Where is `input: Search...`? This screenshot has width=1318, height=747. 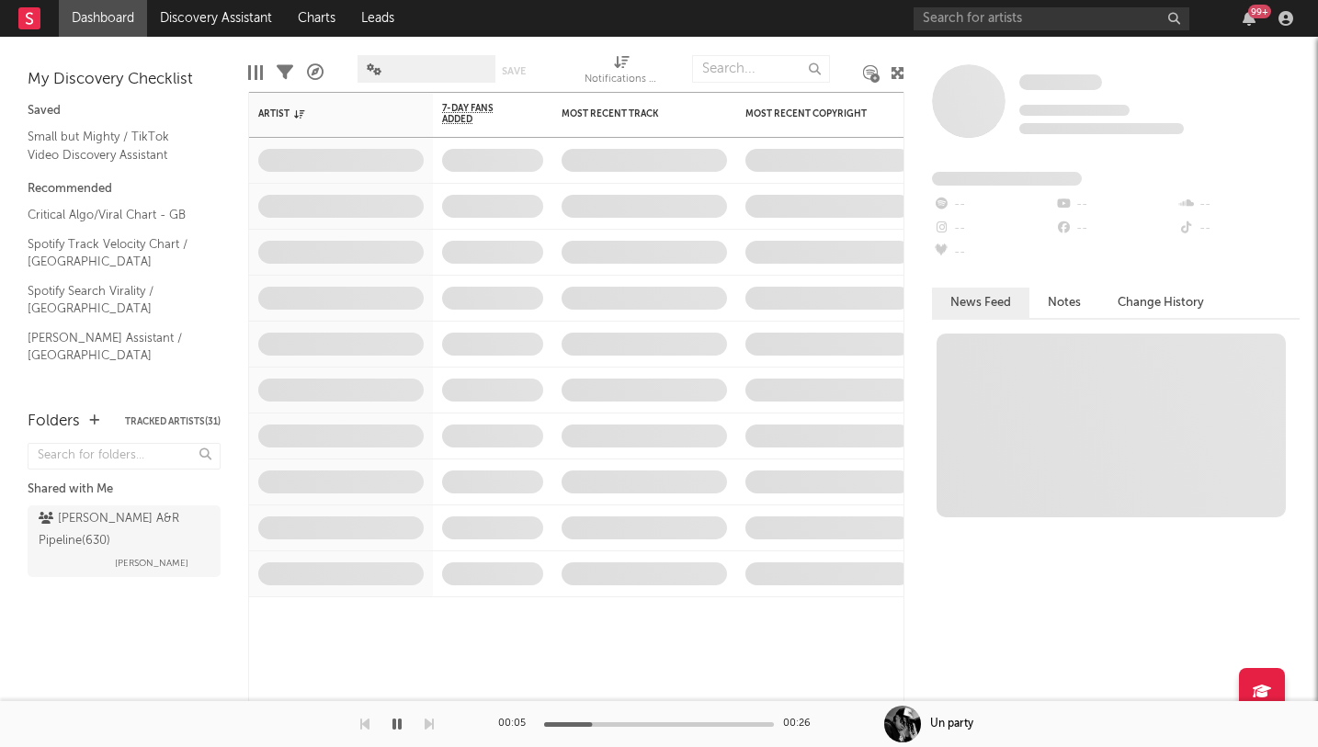 input: Search... is located at coordinates (761, 69).